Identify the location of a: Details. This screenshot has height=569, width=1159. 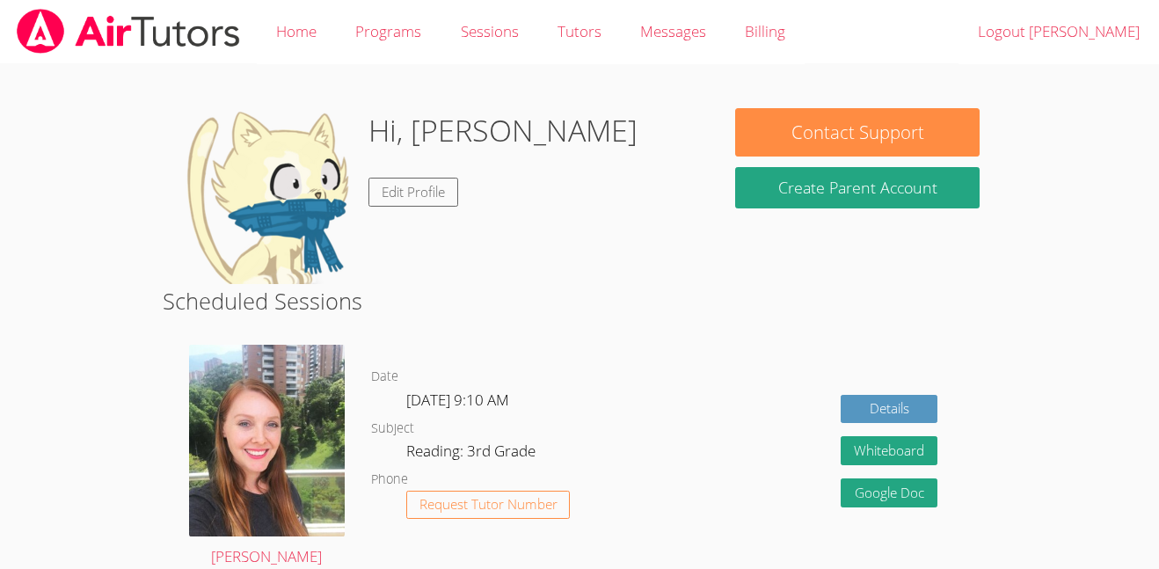
(889, 409).